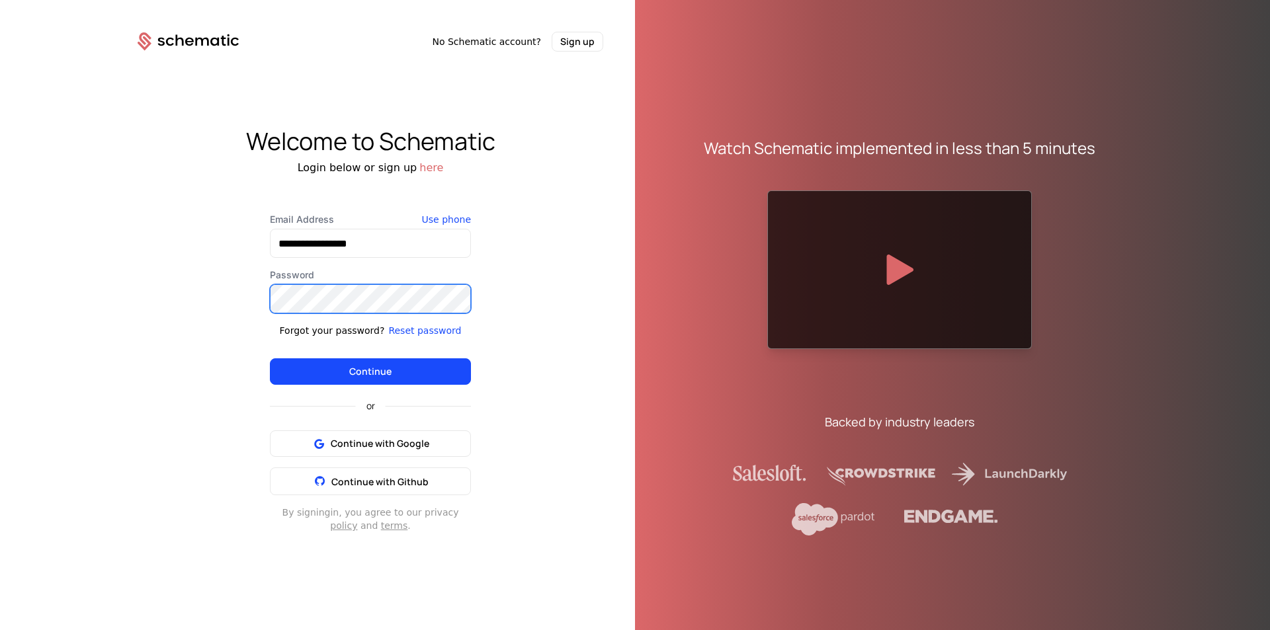 The width and height of the screenshot is (1270, 630). What do you see at coordinates (370, 168) in the screenshot?
I see `div: Login below or sign up` at bounding box center [370, 168].